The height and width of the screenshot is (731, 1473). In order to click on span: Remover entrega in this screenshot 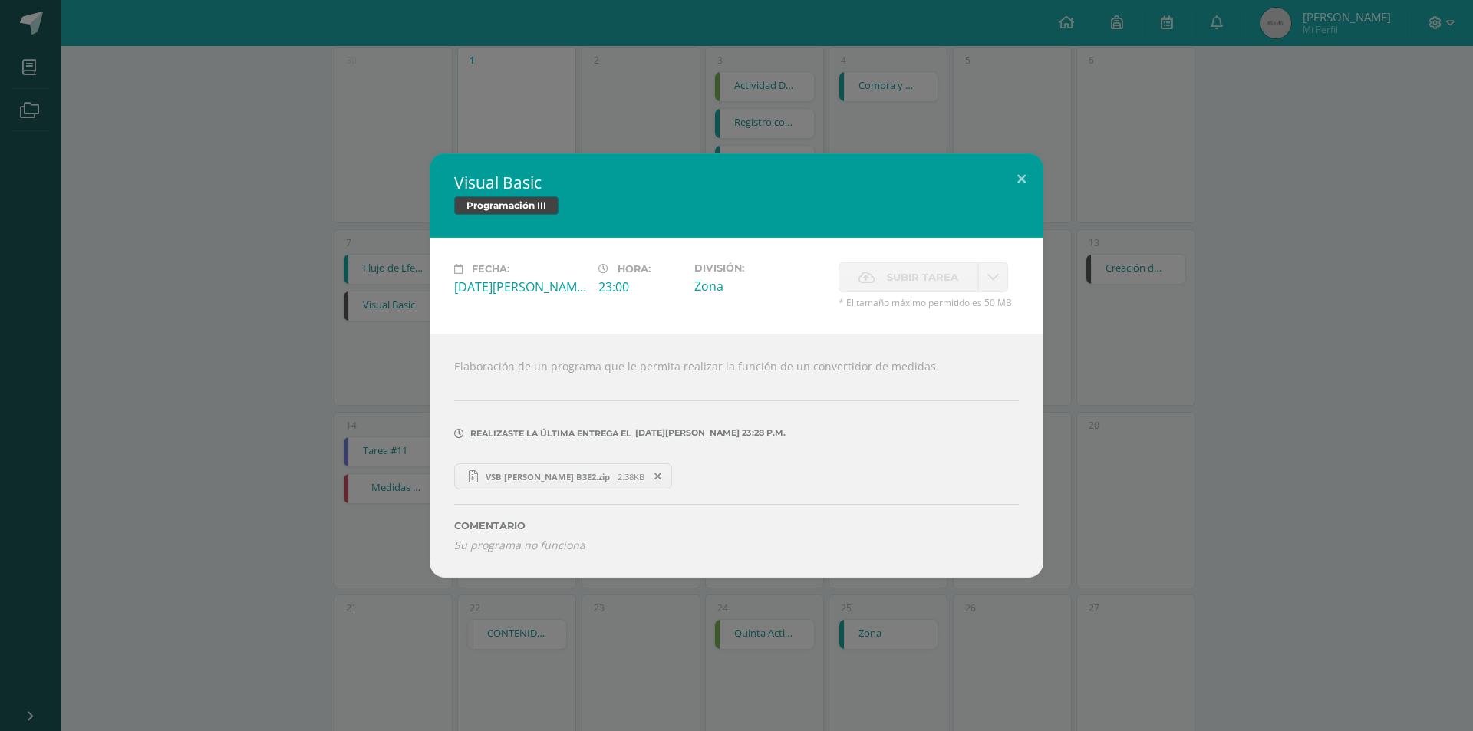, I will do `click(658, 476)`.